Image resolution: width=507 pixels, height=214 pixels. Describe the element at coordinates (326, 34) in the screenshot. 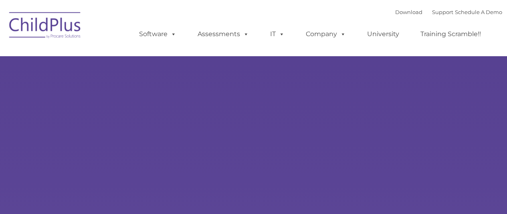

I see `a: Company` at that location.